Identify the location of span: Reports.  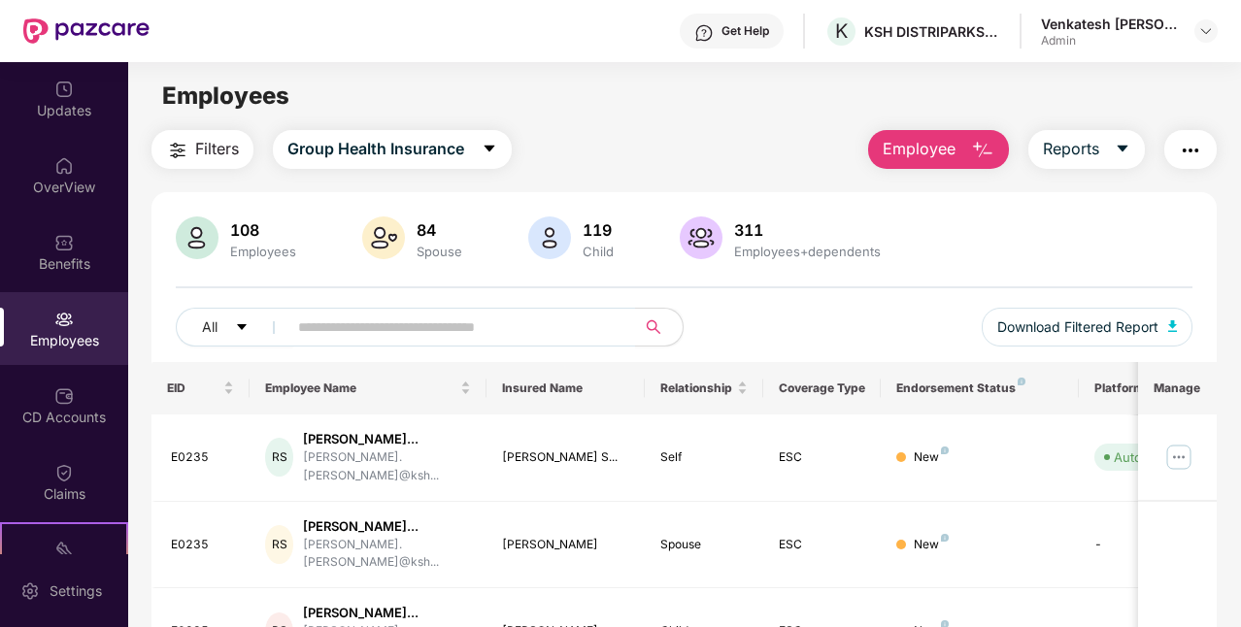
(1071, 149).